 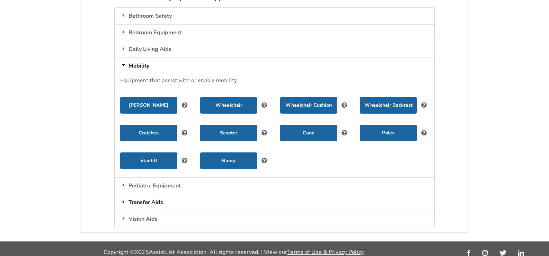 What do you see at coordinates (389, 133) in the screenshot?
I see `button: Poles` at bounding box center [389, 133].